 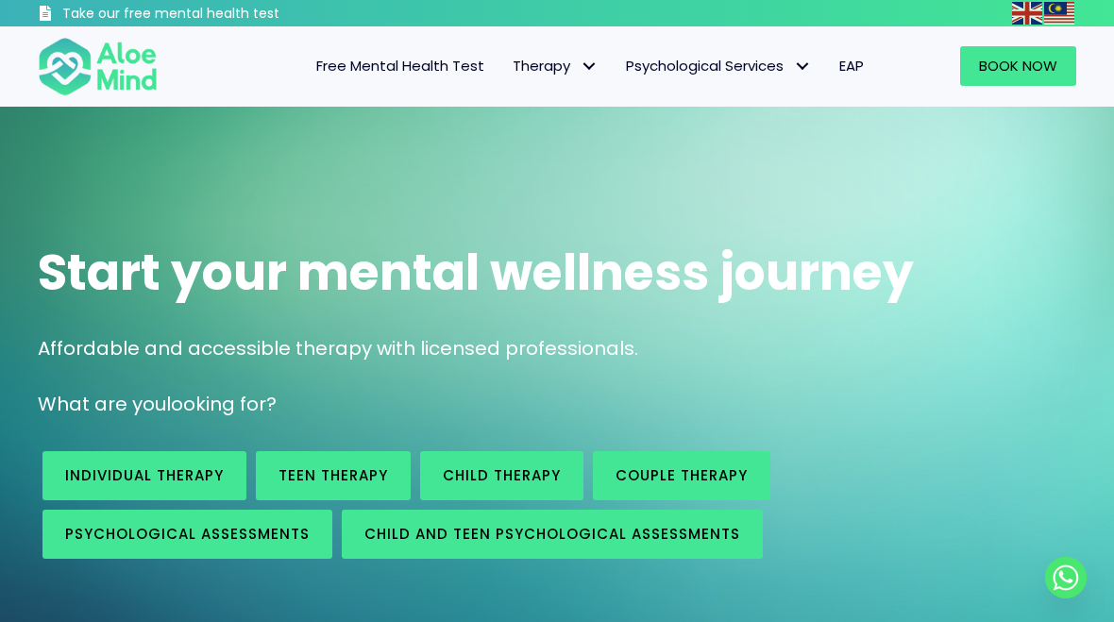 What do you see at coordinates (557, 348) in the screenshot?
I see `p: Affordable and accessible therapy with licensed professionals.` at bounding box center [557, 348].